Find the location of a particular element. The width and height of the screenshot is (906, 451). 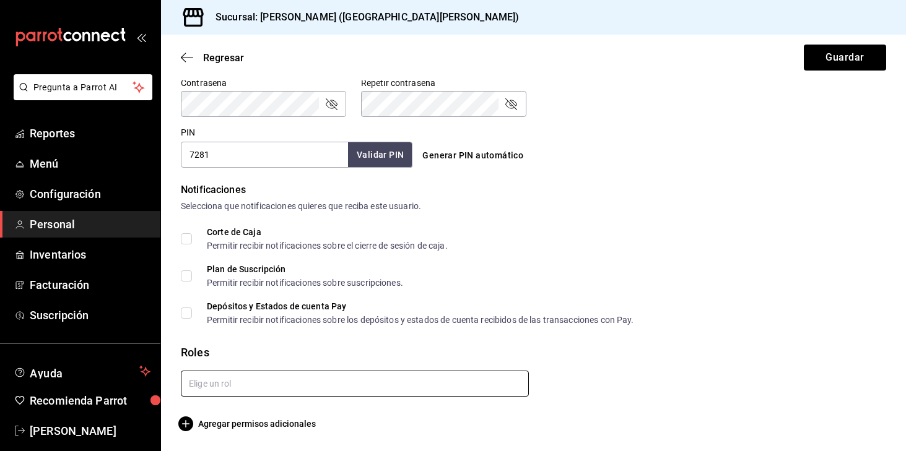

label: Contraseña is located at coordinates (263, 83).